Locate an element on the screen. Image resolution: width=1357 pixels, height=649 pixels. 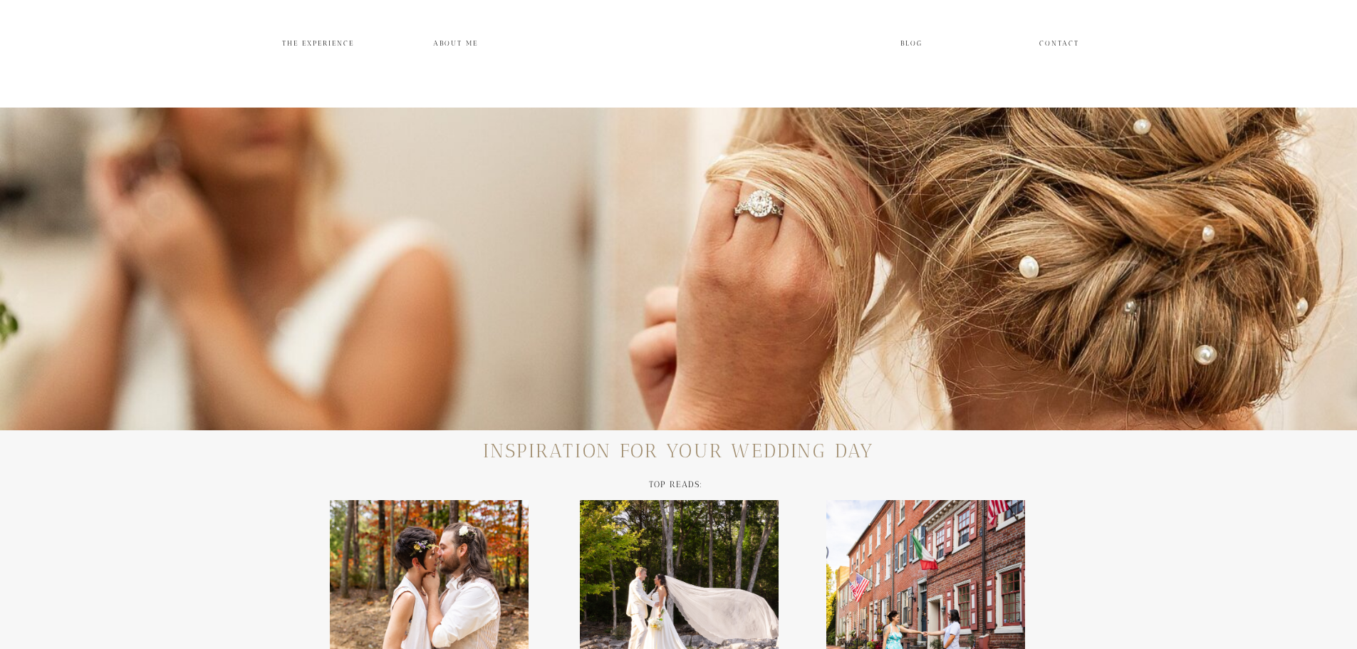
nav: The Experience is located at coordinates (320, 43).